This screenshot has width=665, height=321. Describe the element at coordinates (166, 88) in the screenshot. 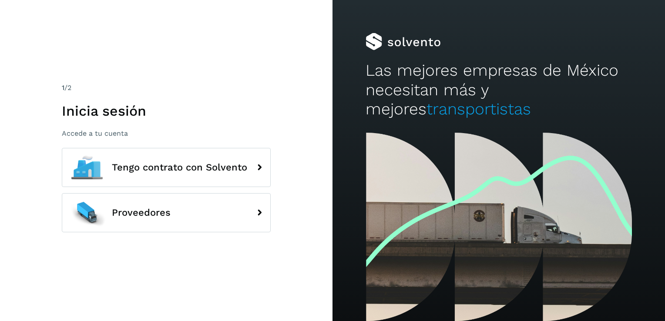

I see `div: /2` at that location.